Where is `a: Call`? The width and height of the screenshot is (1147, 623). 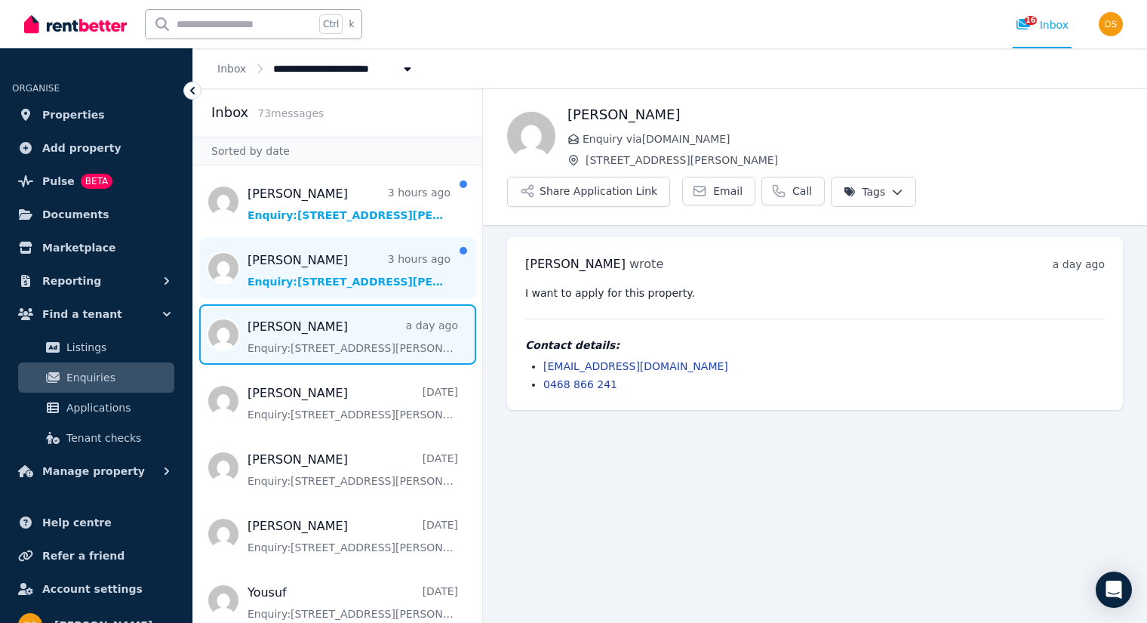 a: Call is located at coordinates (793, 191).